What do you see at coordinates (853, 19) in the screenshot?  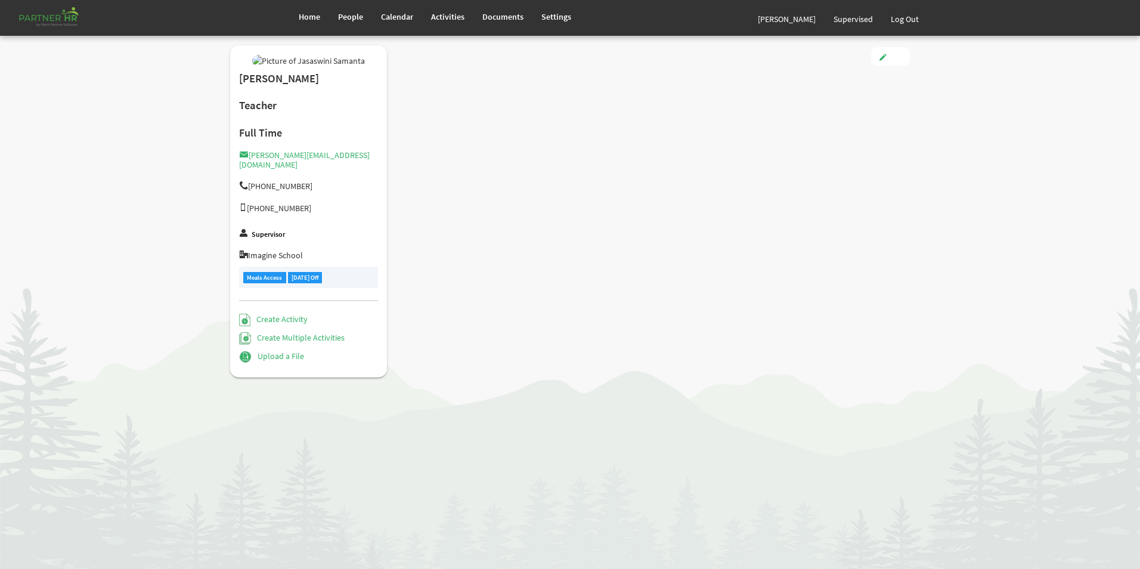 I see `a: Supervised` at bounding box center [853, 19].